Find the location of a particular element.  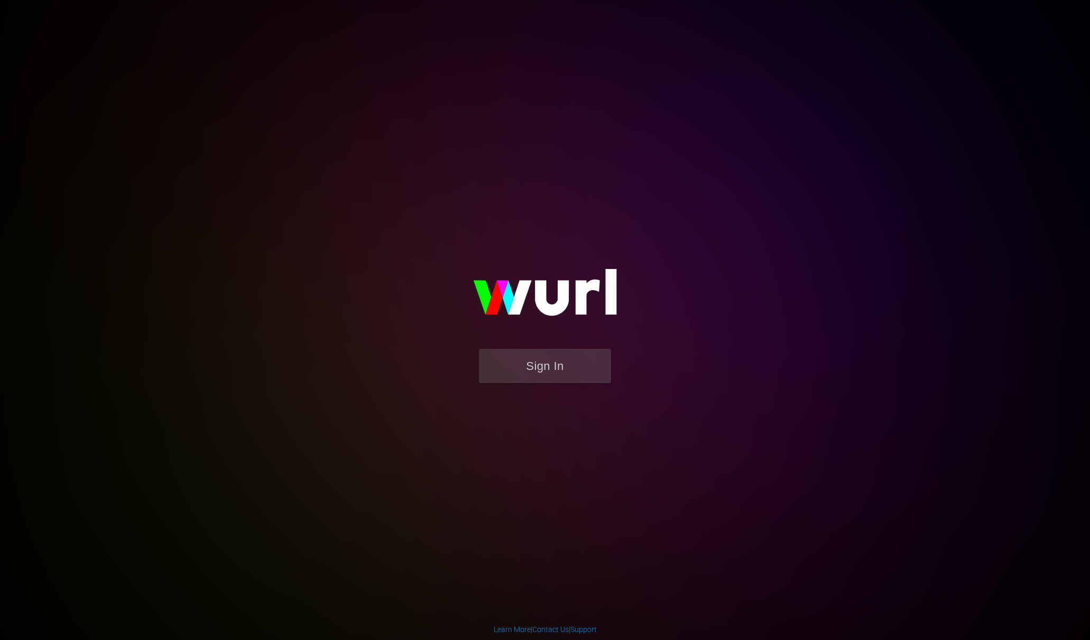

a: Support is located at coordinates (583, 629).